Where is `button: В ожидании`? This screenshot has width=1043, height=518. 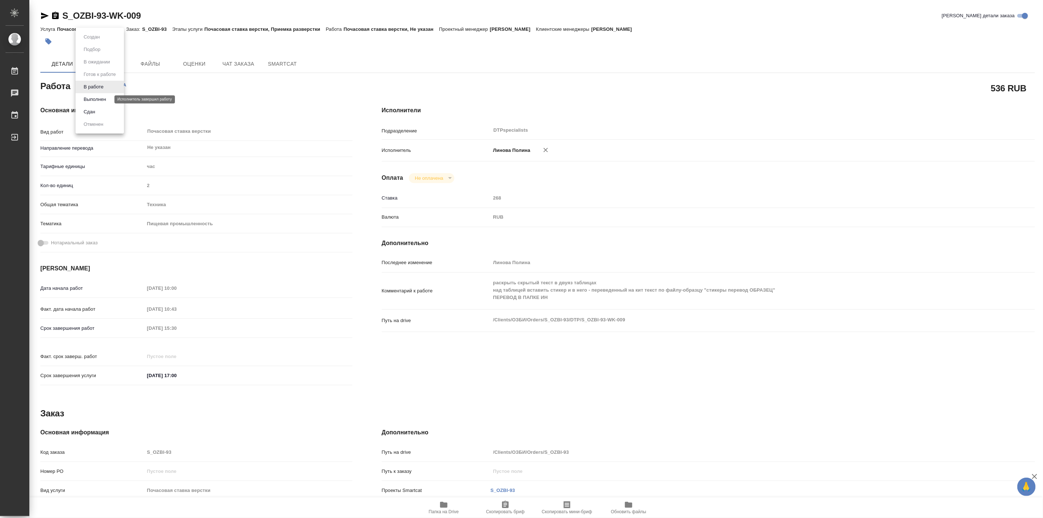 button: В ожидании is located at coordinates (97, 62).